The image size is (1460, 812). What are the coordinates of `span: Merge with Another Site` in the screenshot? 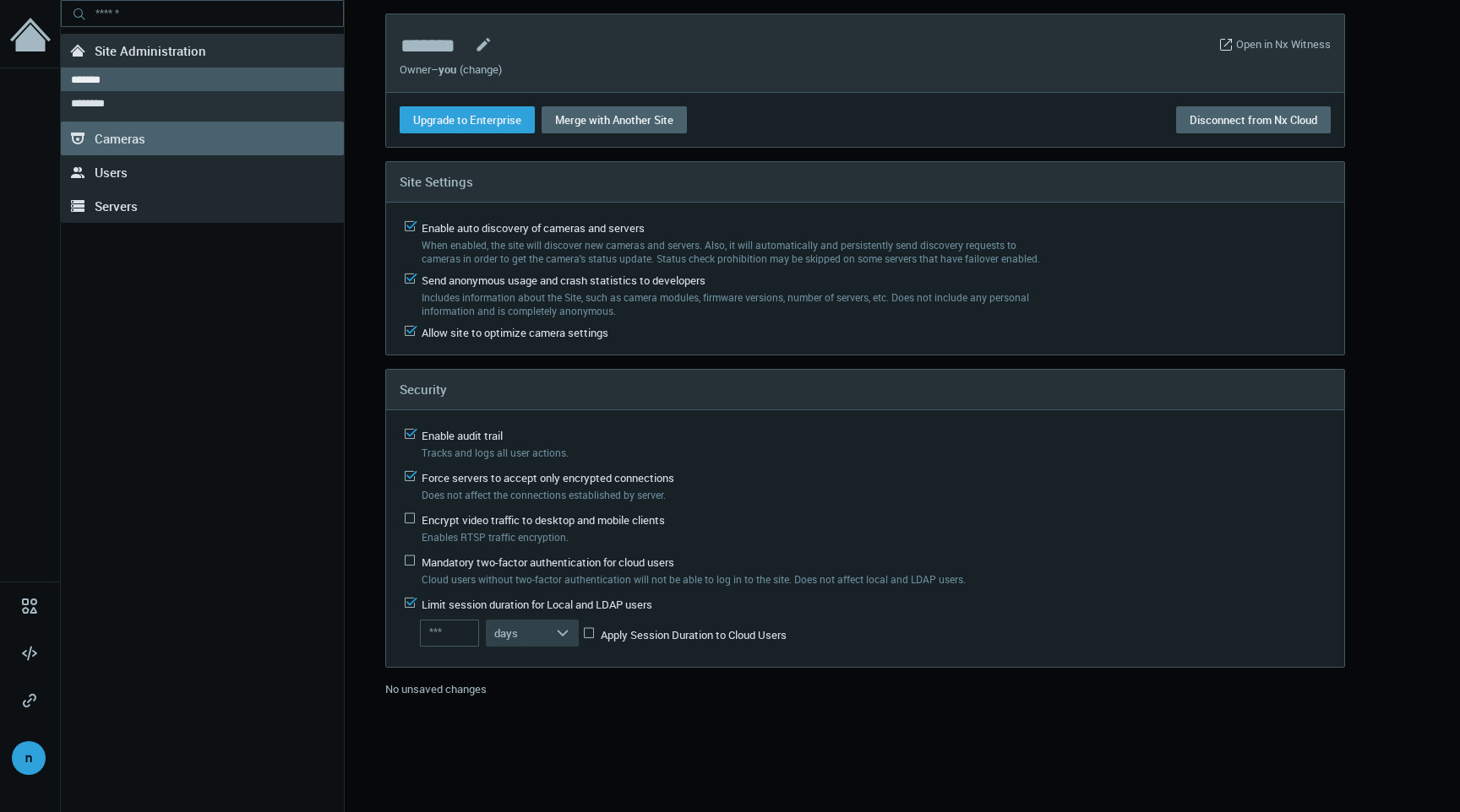 It's located at (614, 120).